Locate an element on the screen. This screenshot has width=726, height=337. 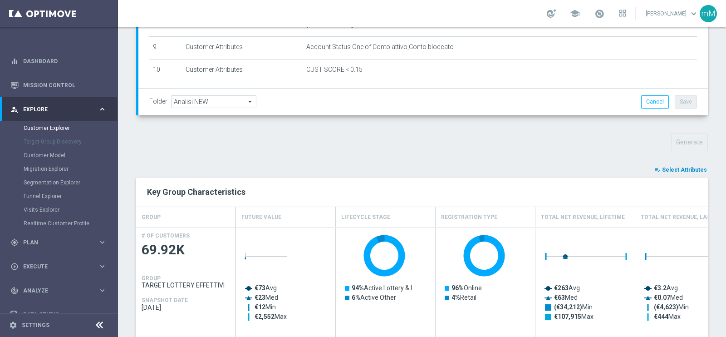
tspan: €0.07 is located at coordinates (662, 297).